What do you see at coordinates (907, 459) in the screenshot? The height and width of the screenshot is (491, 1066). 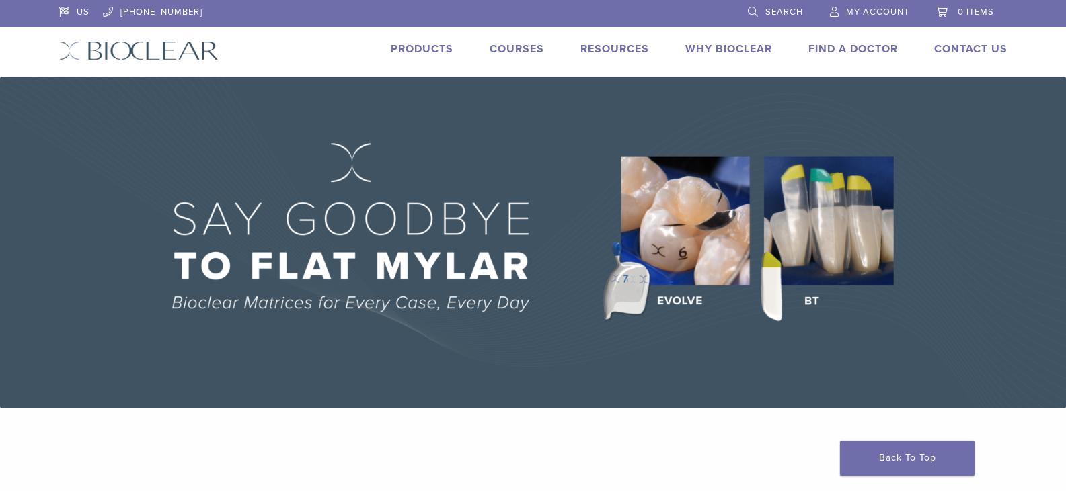 I see `a: Back To Top` at bounding box center [907, 459].